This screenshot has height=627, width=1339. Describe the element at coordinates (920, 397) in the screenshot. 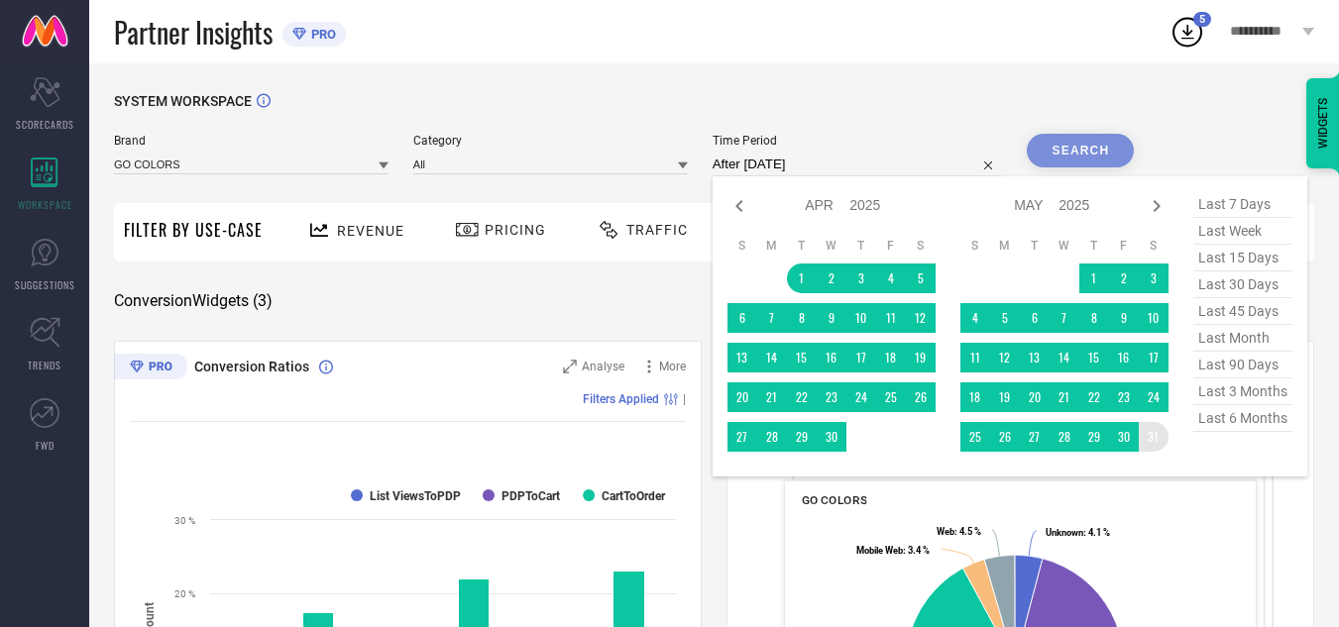

I see `td: Sat Apr 26 2025` at that location.